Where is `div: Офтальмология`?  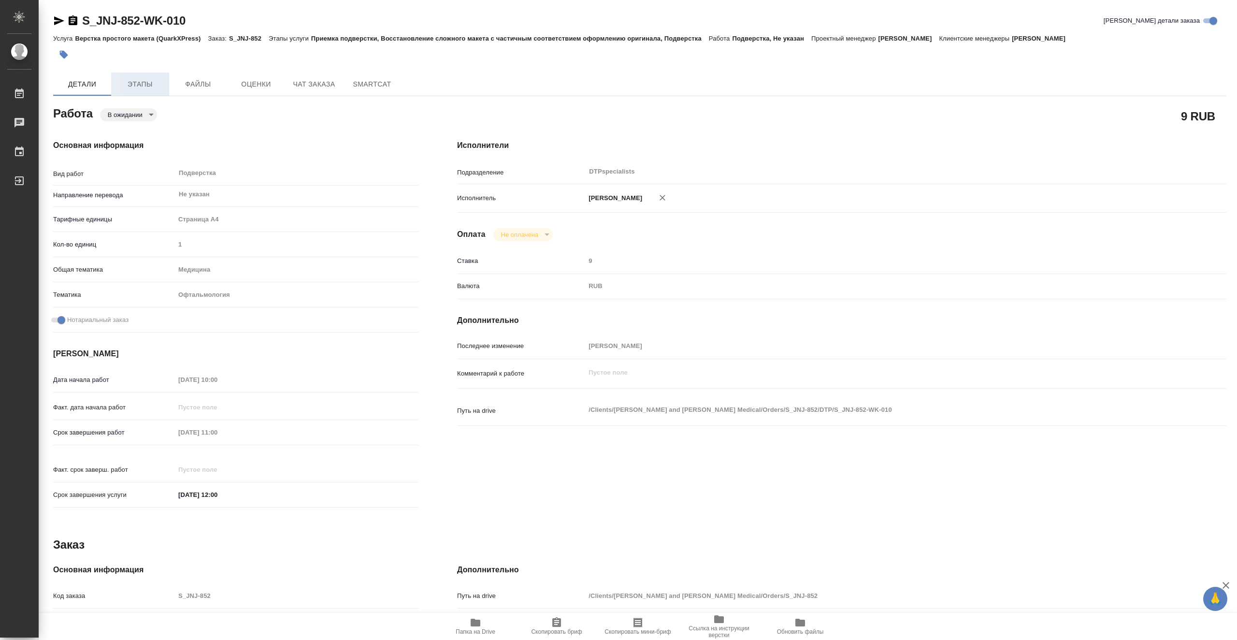 div: Офтальмология is located at coordinates (297, 295).